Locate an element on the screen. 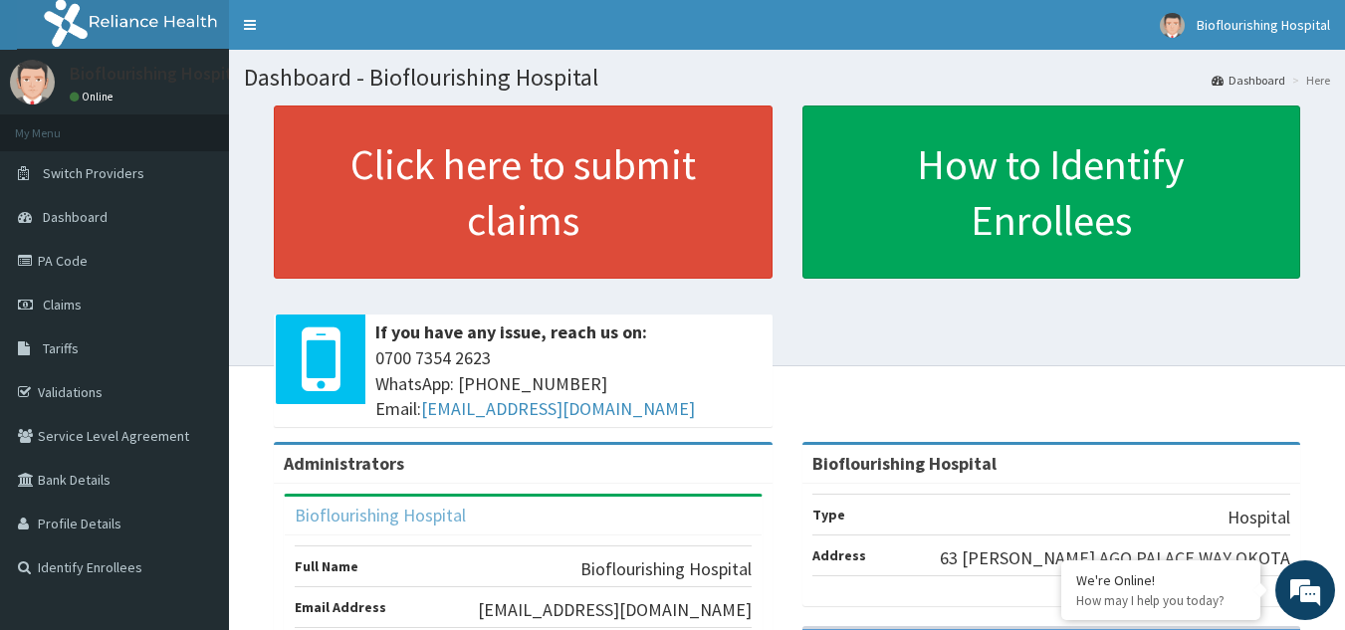 The image size is (1345, 630). b: Administrators is located at coordinates (343, 463).